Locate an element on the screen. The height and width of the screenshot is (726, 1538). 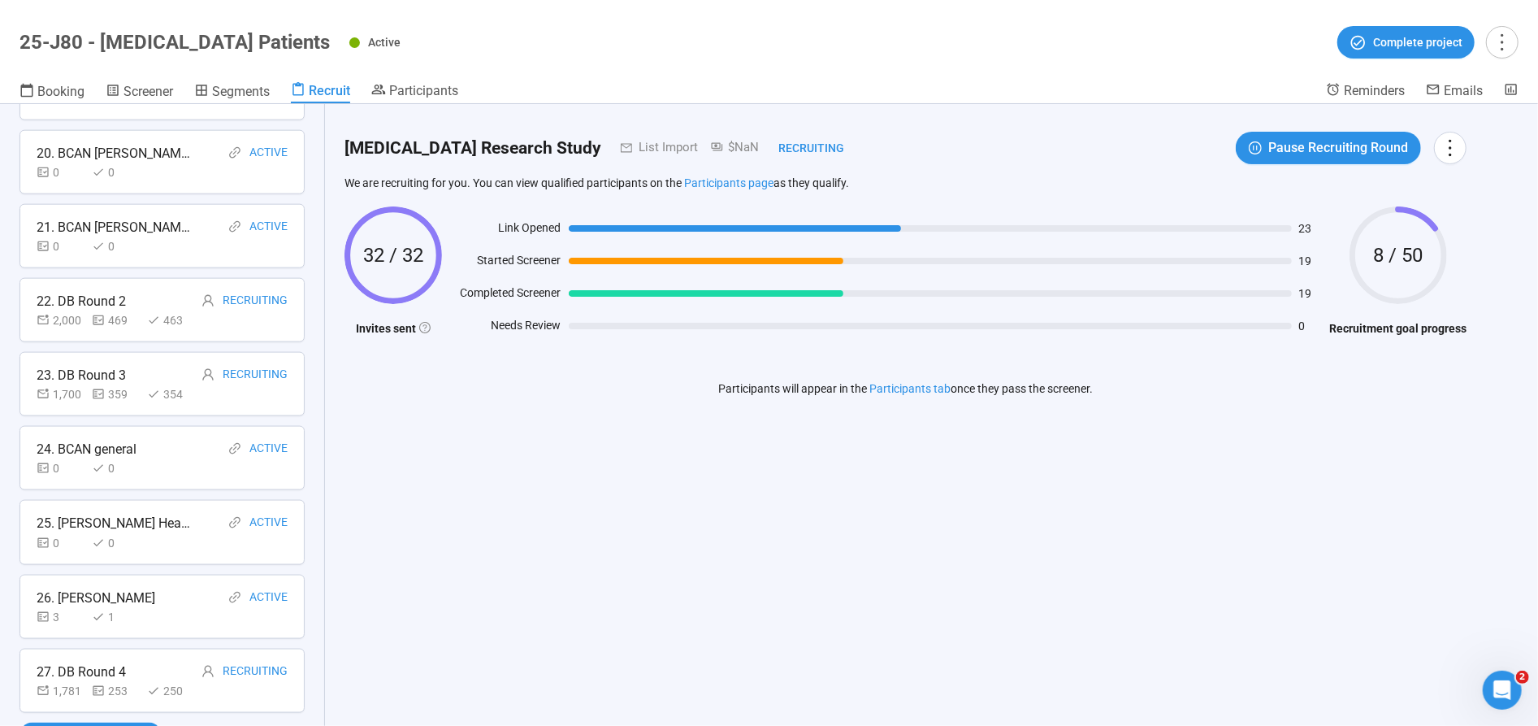
a: Emails is located at coordinates (1455, 92).